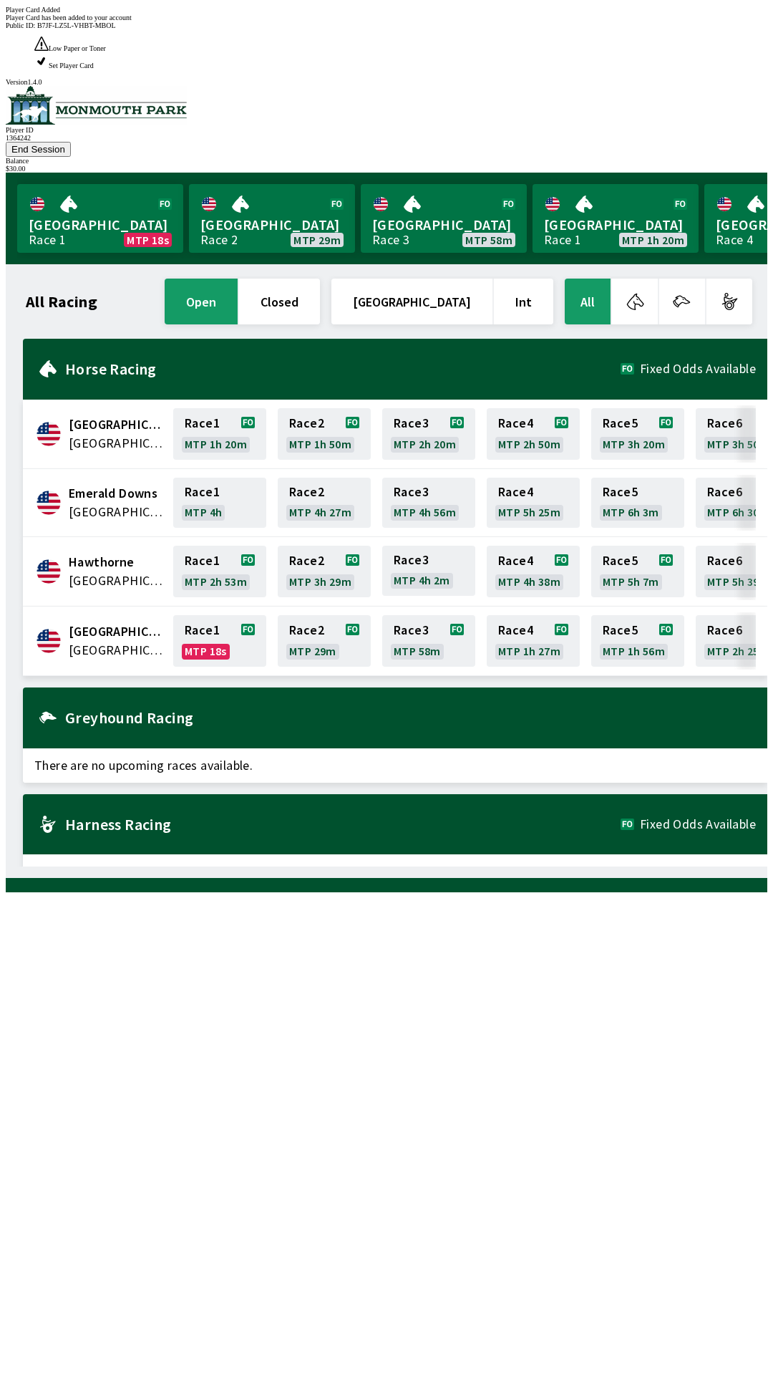  What do you see at coordinates (77, 25) in the screenshot?
I see `span: B7JF-LZ5L-VHBT-MBOL` at bounding box center [77, 25].